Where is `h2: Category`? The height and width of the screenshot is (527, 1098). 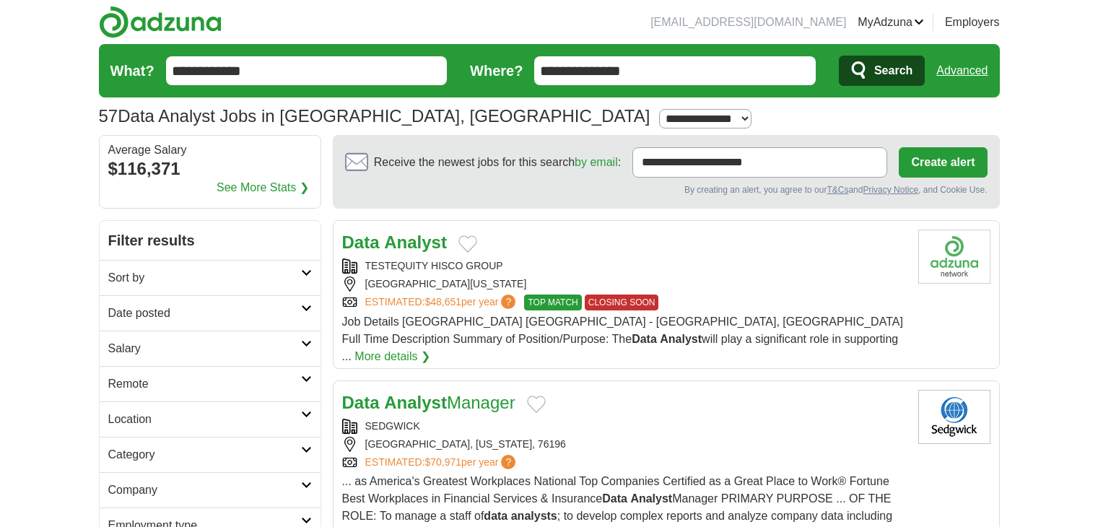 h2: Category is located at coordinates (204, 455).